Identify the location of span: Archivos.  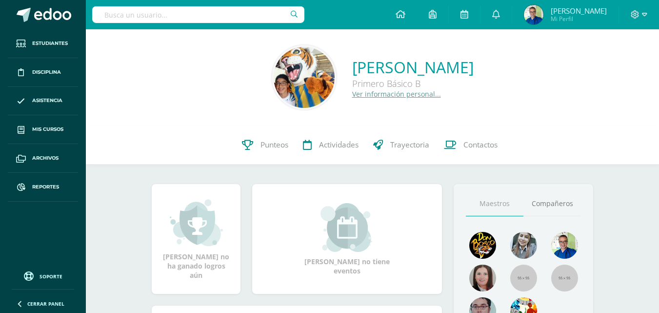
(45, 158).